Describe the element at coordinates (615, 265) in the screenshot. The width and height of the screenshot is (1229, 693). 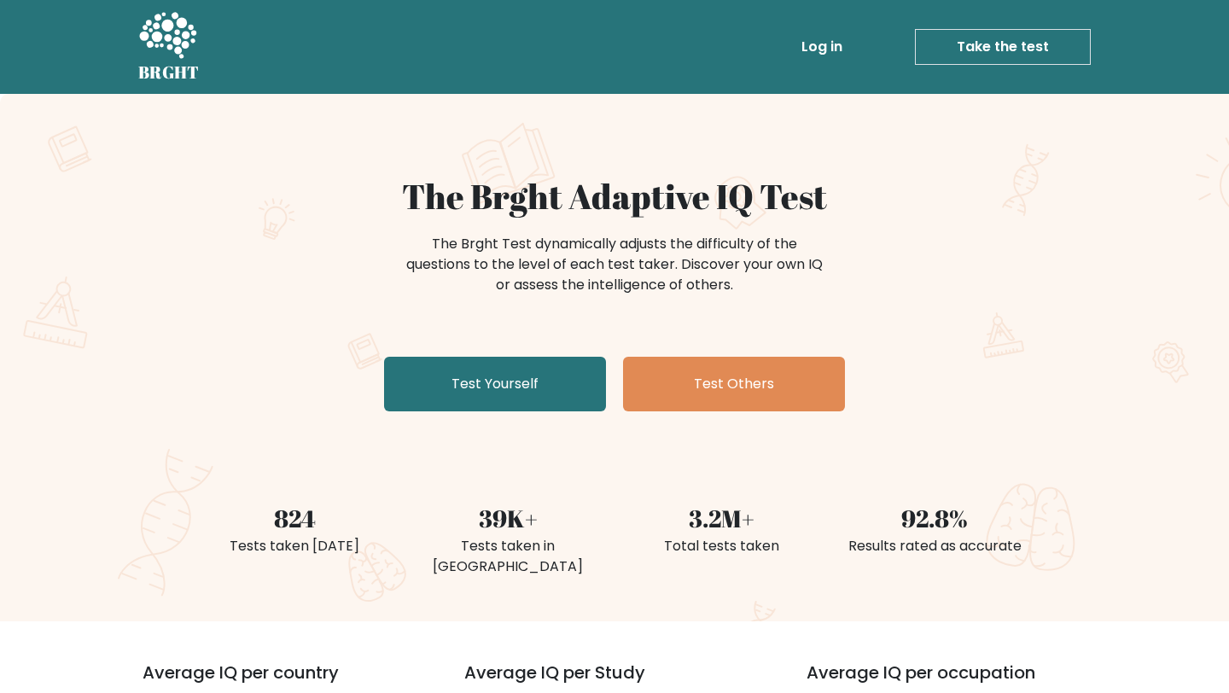
I see `div: The Brght Test dynamically adjusts the difficulty of the questions to the level of each test take...` at that location.